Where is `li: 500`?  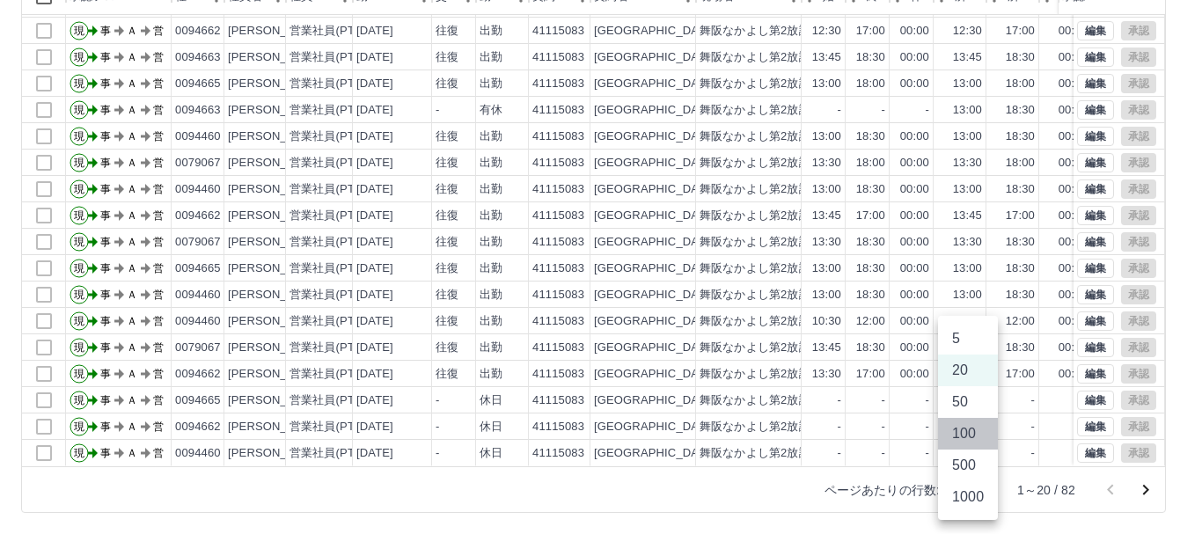
li: 500 is located at coordinates (968, 466).